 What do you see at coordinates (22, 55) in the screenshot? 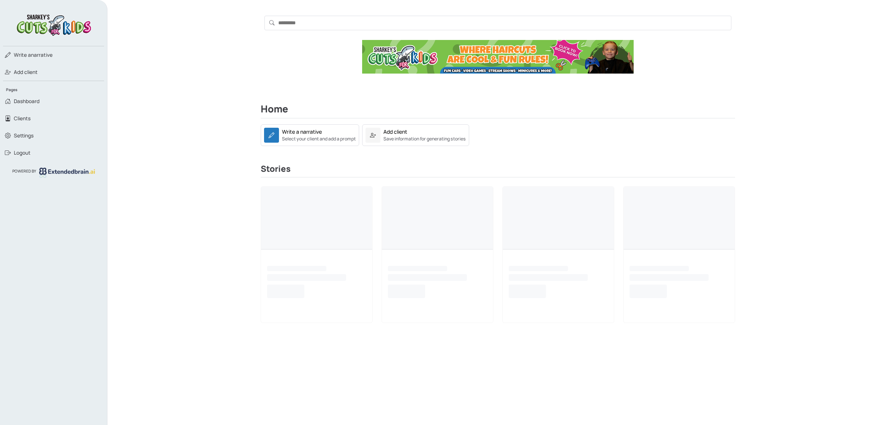
I see `span: Write a` at bounding box center [22, 55].